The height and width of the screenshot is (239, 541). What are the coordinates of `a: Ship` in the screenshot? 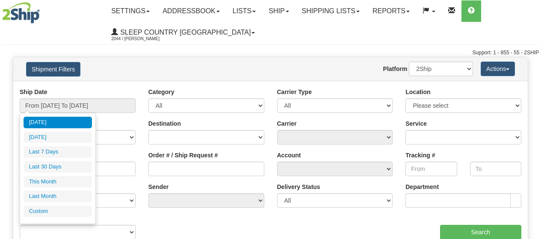 It's located at (278, 11).